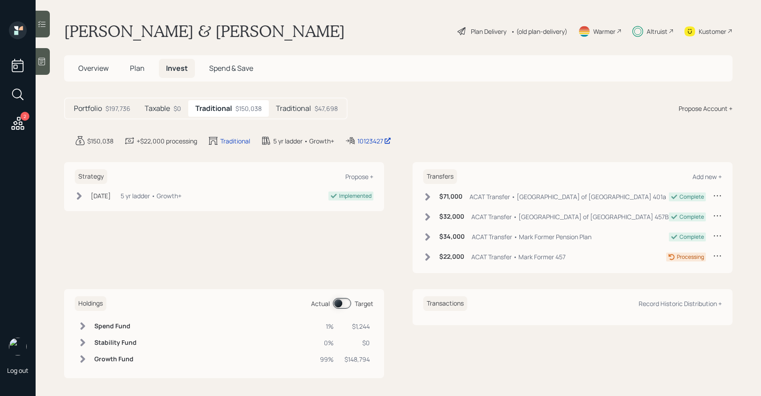 The image size is (761, 396). I want to click on div: Add new +, so click(707, 176).